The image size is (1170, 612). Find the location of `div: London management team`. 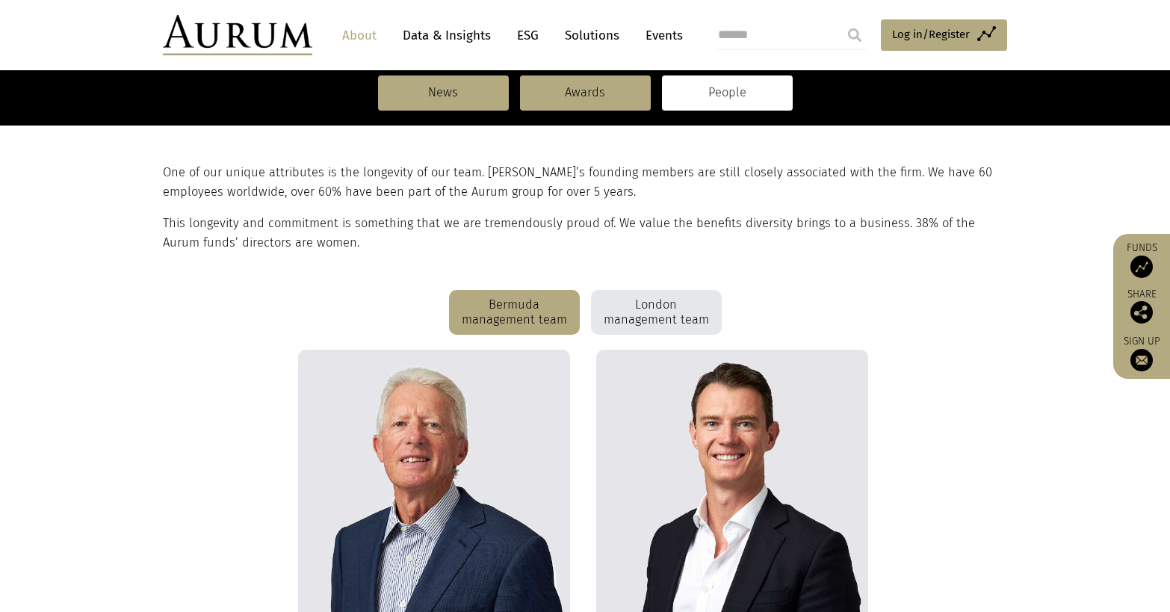

div: London management team is located at coordinates (656, 312).